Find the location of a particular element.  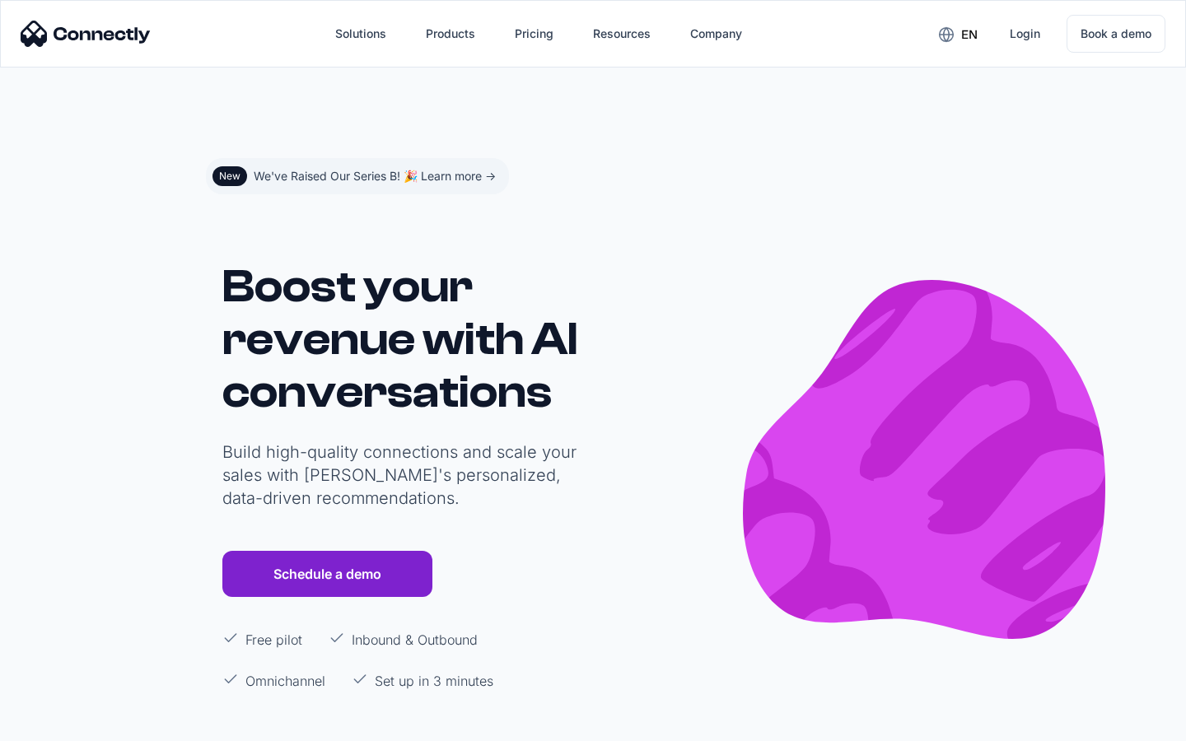

div: We've Raised Our Series B! 🎉 Learn more -> is located at coordinates (375, 176).